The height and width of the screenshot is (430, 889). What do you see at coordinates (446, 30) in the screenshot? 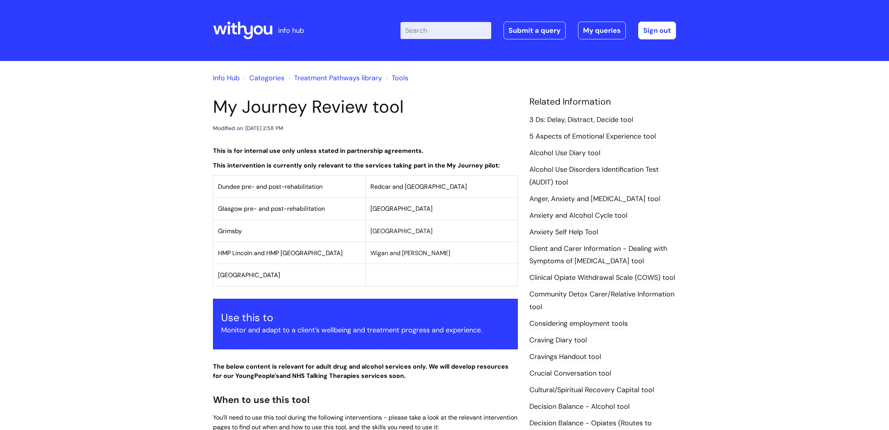
I see `input: Search` at bounding box center [446, 30].